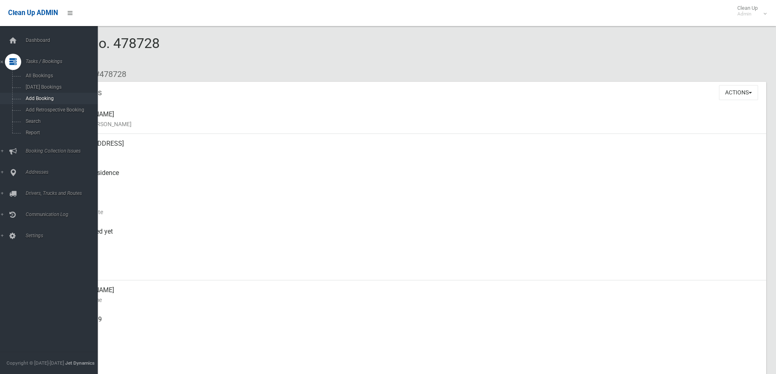  Describe the element at coordinates (412, 325) in the screenshot. I see `div: 0411300819` at that location.